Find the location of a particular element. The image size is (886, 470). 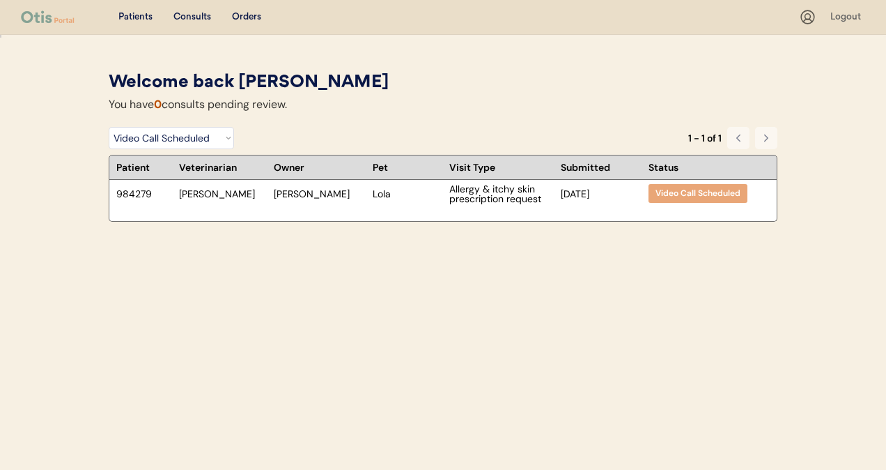

div: 984279 is located at coordinates (144, 194).